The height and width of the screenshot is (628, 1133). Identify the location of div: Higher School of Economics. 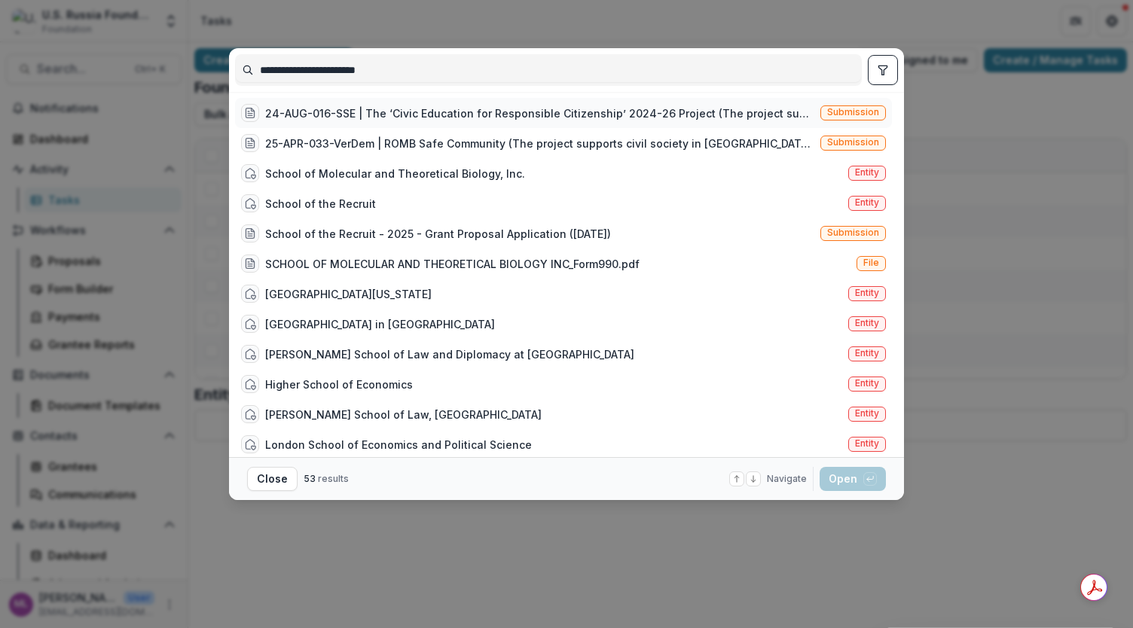
(339, 384).